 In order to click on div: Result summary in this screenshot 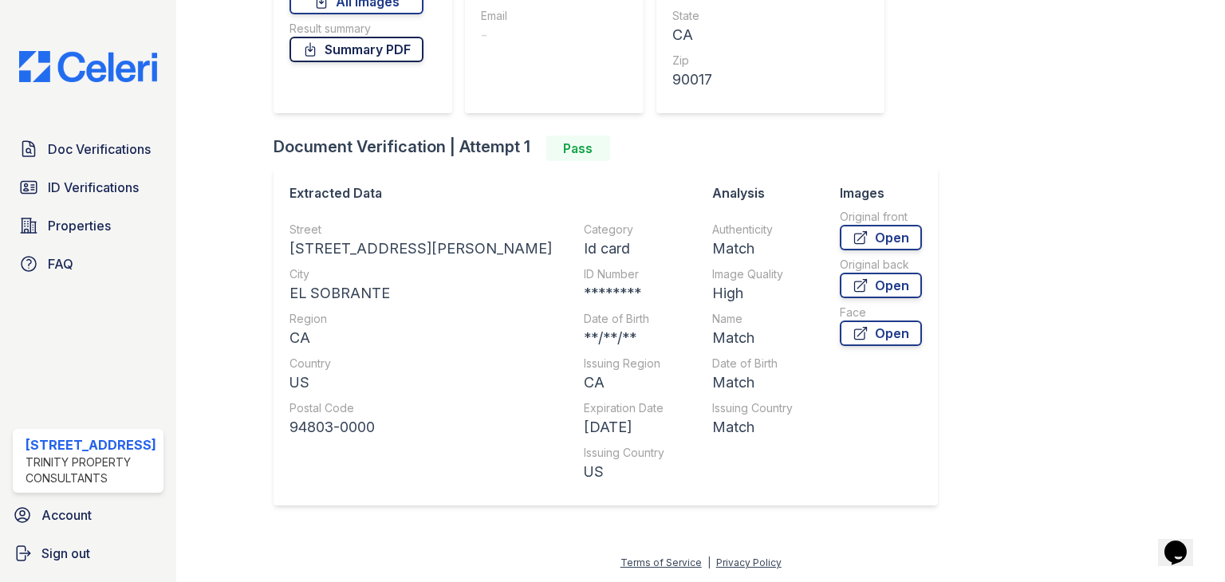, I will do `click(356, 29)`.